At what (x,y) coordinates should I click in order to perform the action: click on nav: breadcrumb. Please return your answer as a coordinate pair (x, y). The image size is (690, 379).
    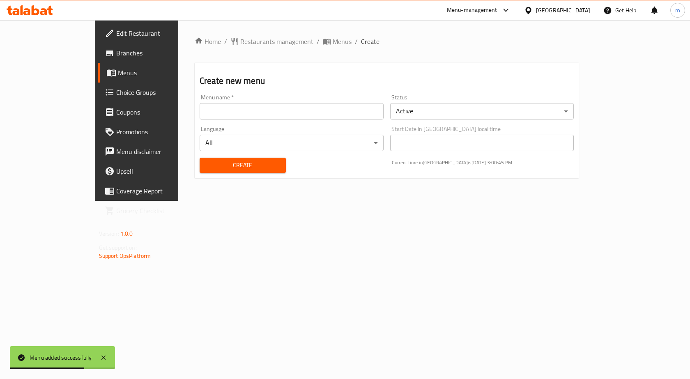
    Looking at the image, I should click on (387, 41).